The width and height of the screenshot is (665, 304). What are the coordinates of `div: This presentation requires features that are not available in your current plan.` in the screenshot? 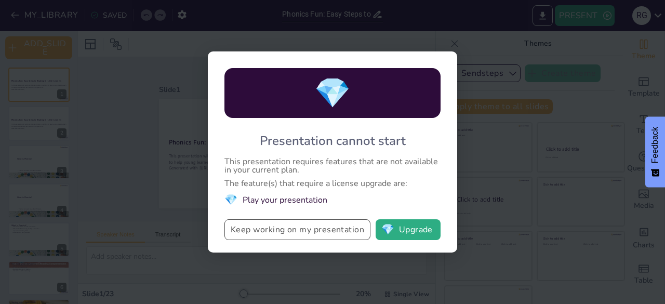 It's located at (333, 166).